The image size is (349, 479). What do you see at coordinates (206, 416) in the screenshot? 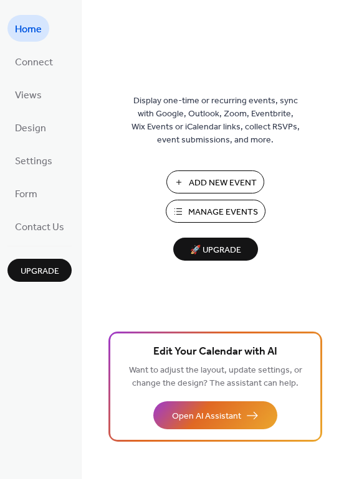
I see `span: Open AI Assistant` at bounding box center [206, 416].